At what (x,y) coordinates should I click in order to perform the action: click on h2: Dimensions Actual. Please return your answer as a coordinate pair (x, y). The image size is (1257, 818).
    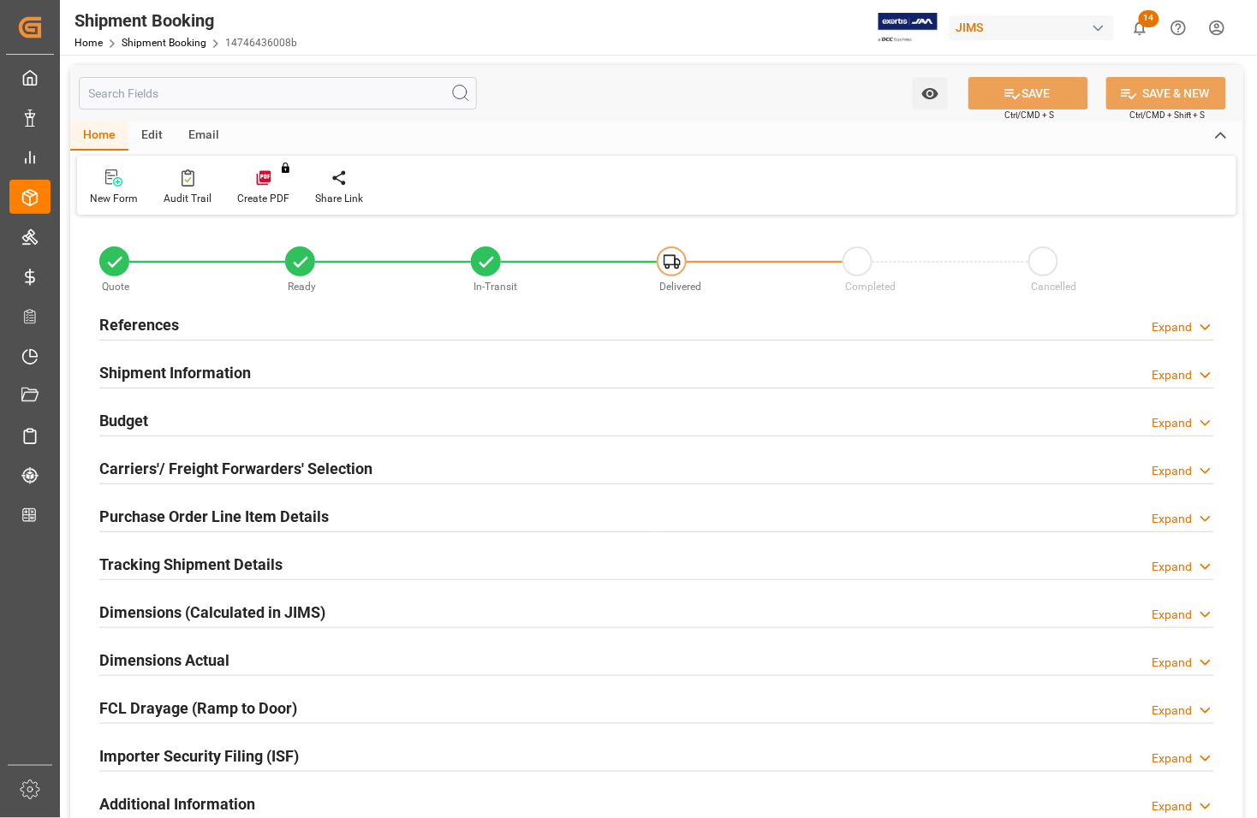
    Looking at the image, I should click on (164, 660).